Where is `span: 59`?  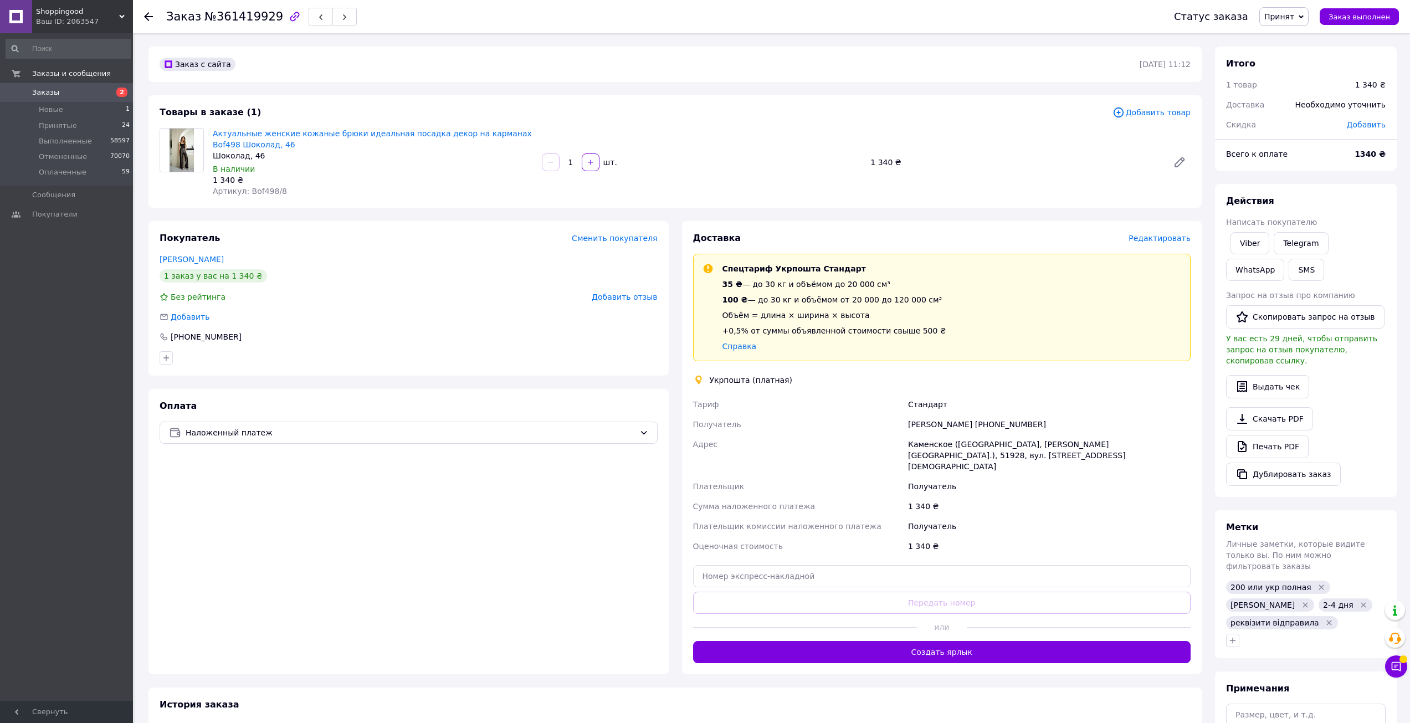 span: 59 is located at coordinates (126, 172).